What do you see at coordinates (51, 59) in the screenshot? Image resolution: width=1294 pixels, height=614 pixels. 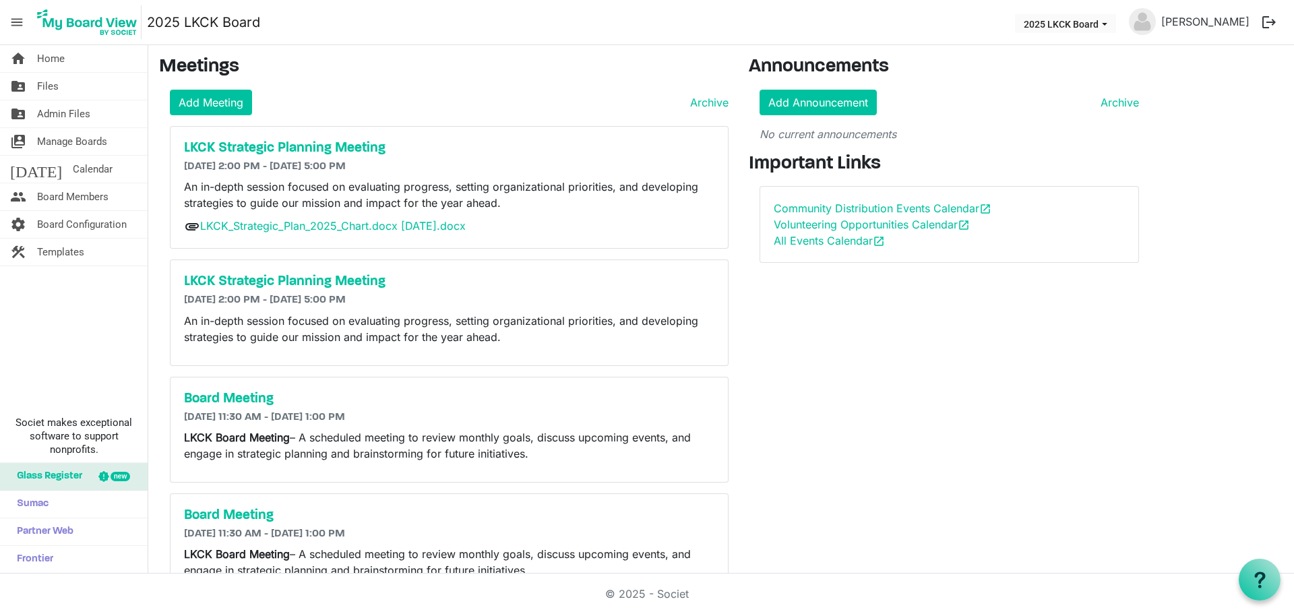 I see `span: Home` at bounding box center [51, 59].